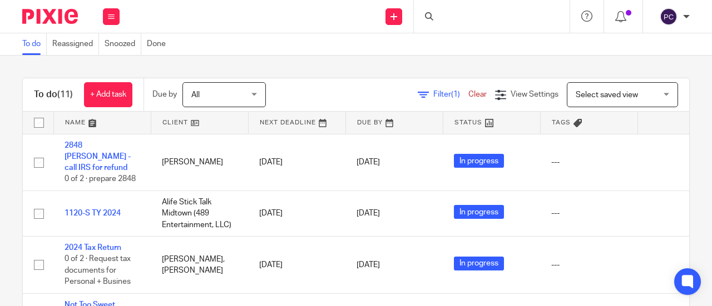 The width and height of the screenshot is (712, 306). Describe the element at coordinates (456, 95) in the screenshot. I see `span: (1)` at that location.